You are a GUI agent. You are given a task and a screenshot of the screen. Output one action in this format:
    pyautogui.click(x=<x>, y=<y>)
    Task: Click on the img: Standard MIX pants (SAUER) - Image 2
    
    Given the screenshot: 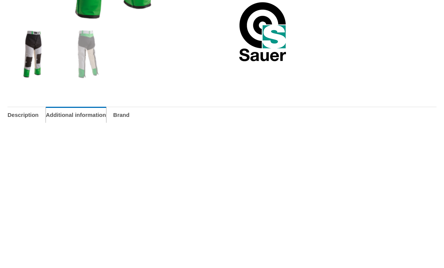 What is the action you would take?
    pyautogui.click(x=87, y=54)
    